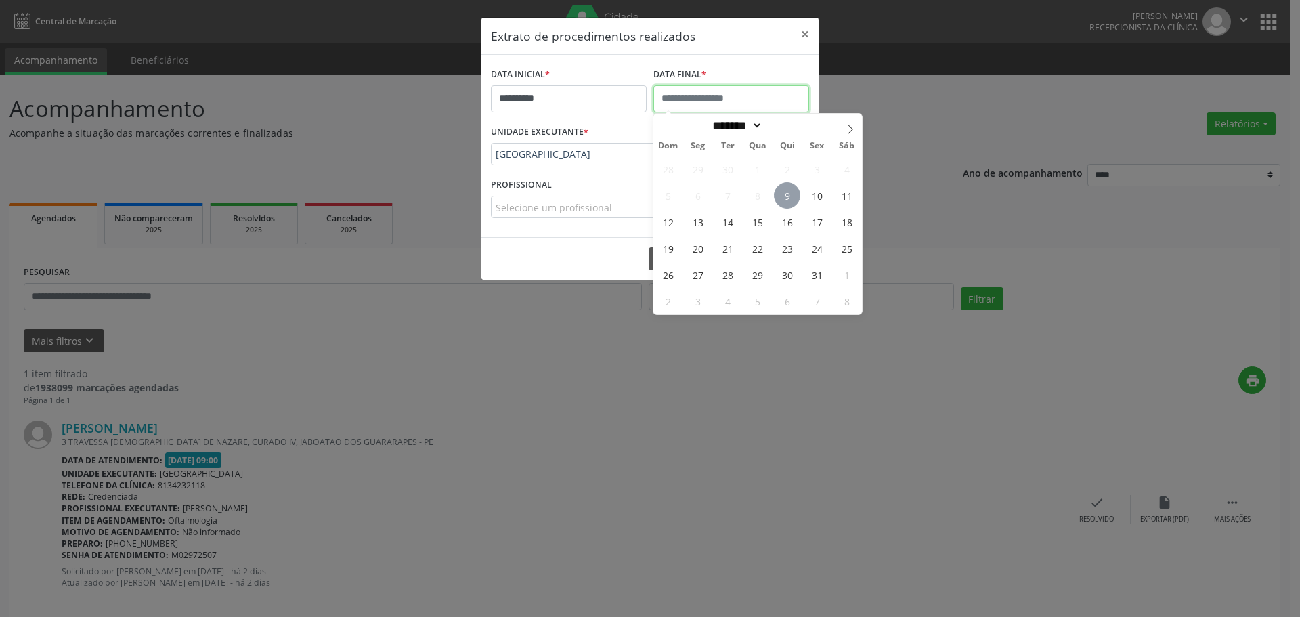 Image resolution: width=1300 pixels, height=617 pixels. What do you see at coordinates (697, 195) in the screenshot?
I see `span: Outubro 6, 2025` at bounding box center [697, 195].